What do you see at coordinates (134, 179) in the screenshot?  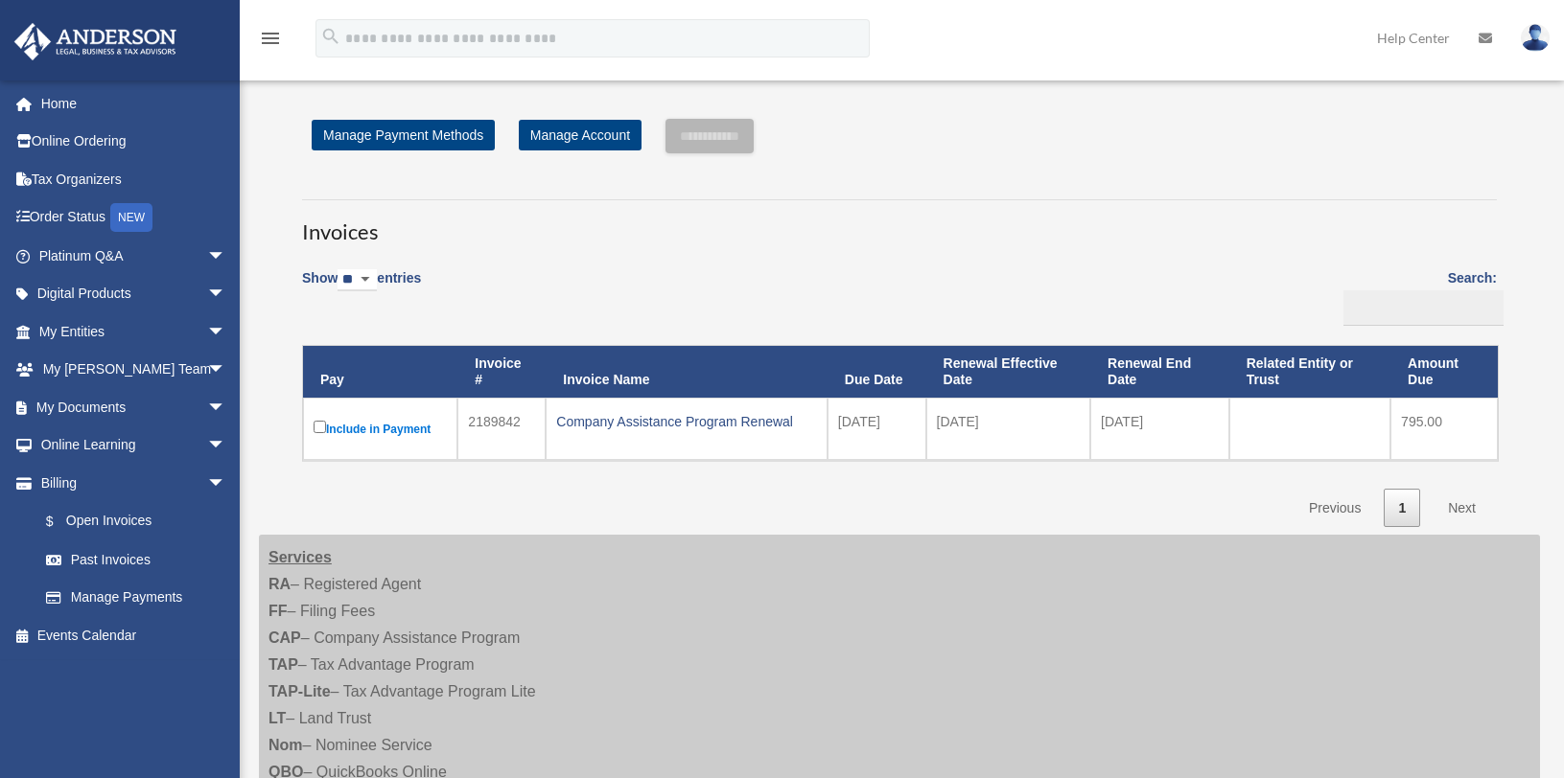 I see `a: Tax Organizers` at bounding box center [134, 179].